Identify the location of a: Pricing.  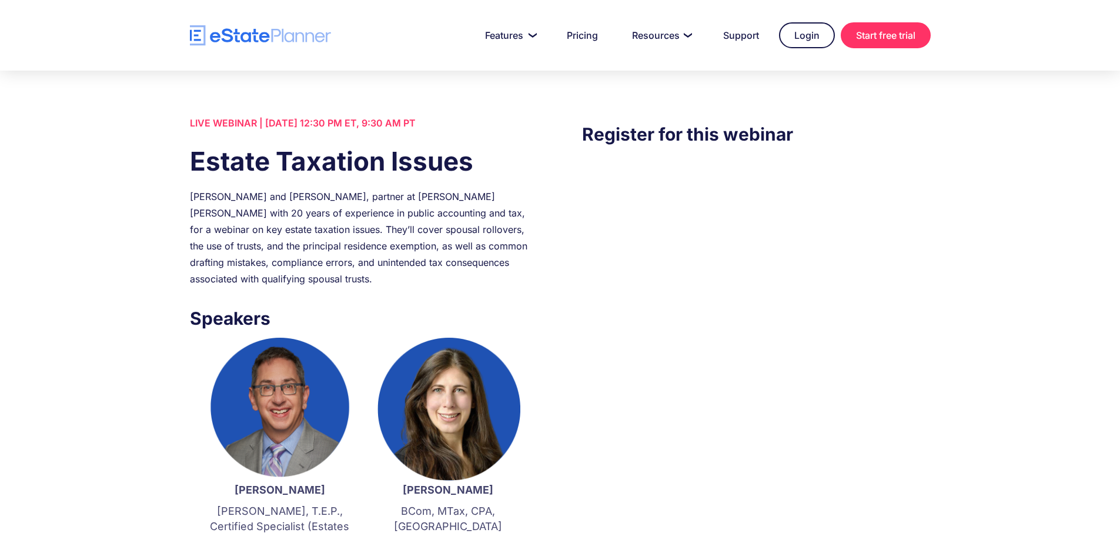
(582, 35).